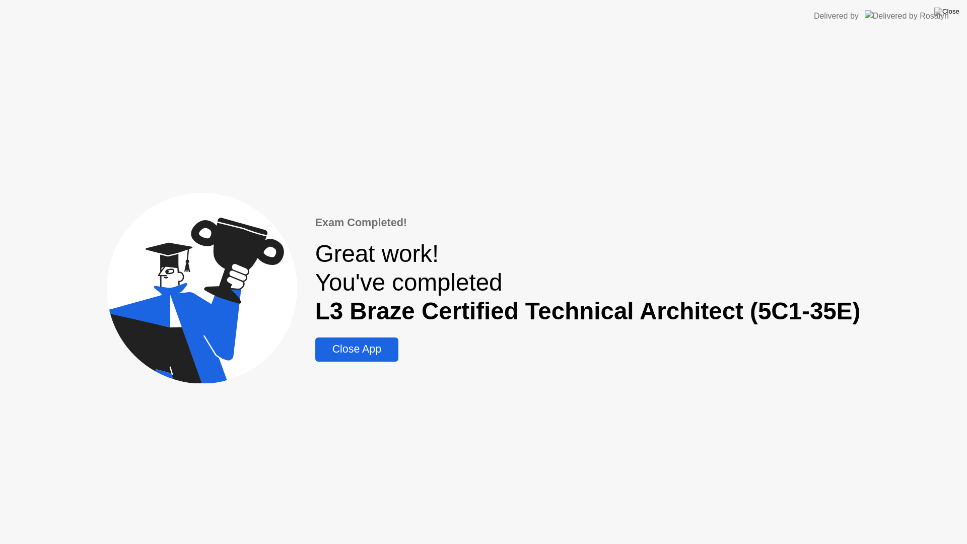 This screenshot has width=967, height=544. I want to click on img: Delivered by Rosalyn, so click(906, 16).